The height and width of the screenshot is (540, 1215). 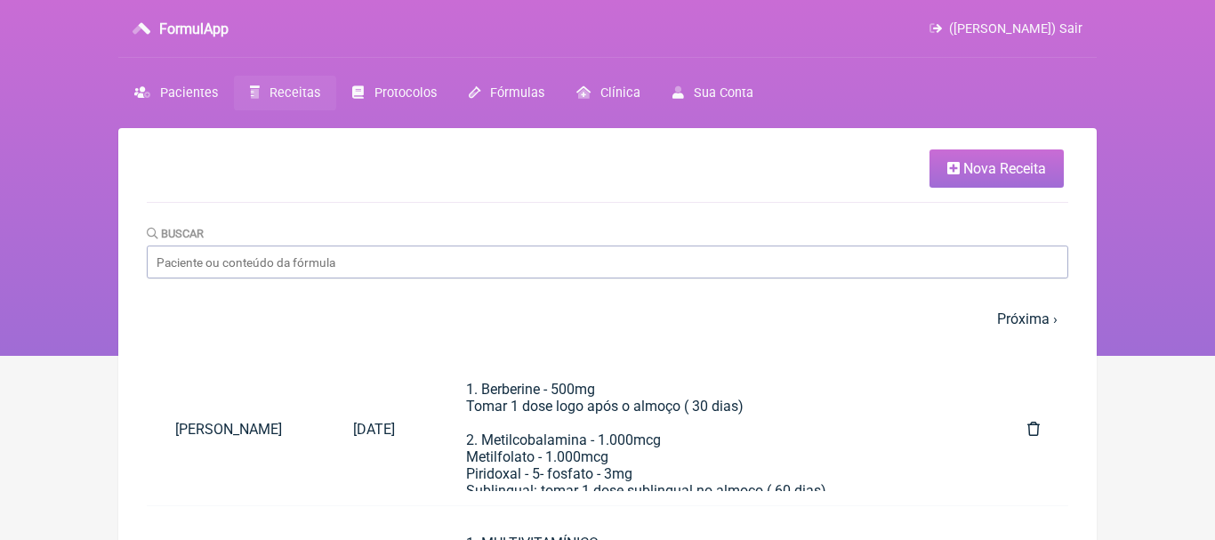 I want to click on span: Pacientes, so click(x=189, y=93).